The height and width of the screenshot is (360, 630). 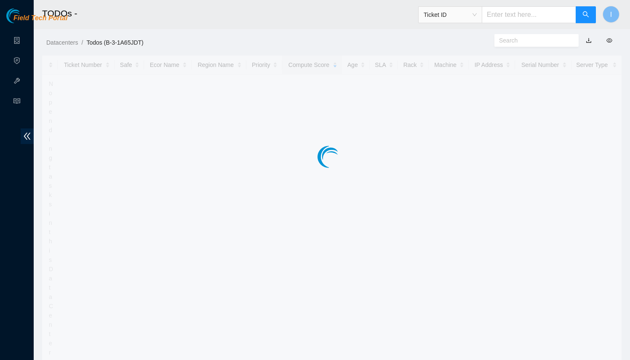 What do you see at coordinates (40, 18) in the screenshot?
I see `span: Field Tech Portal` at bounding box center [40, 18].